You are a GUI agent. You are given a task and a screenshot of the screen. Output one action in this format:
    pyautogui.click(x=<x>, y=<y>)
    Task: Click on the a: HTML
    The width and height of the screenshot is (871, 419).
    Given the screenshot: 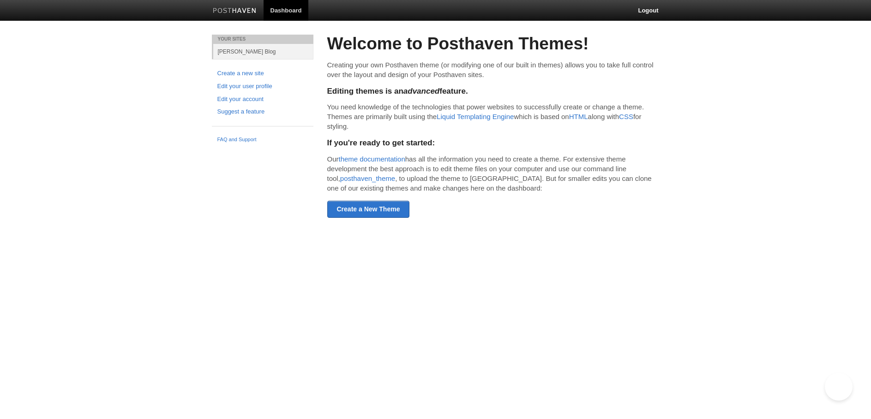 What is the action you would take?
    pyautogui.click(x=578, y=116)
    